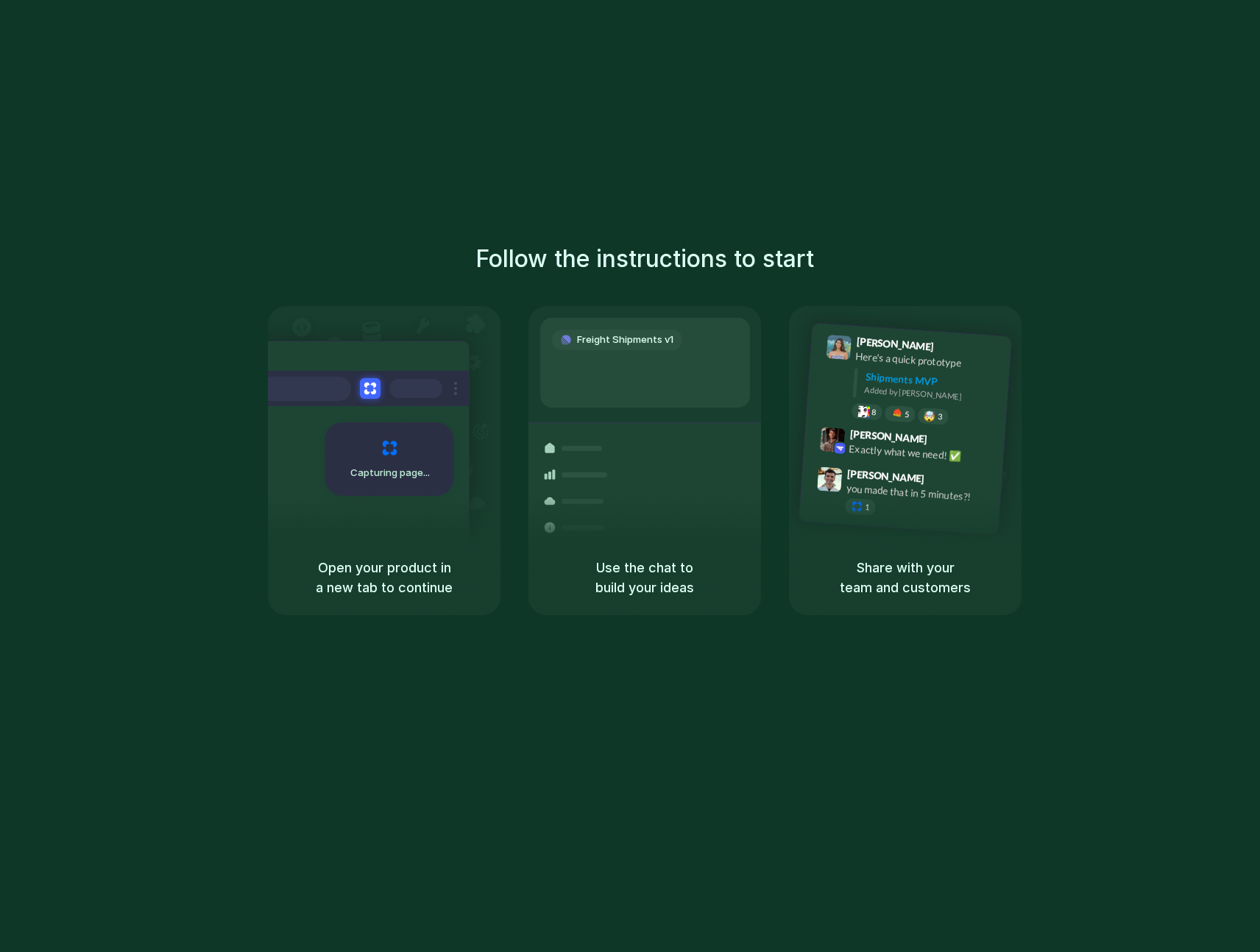  I want to click on span: 9:47 AM, so click(943, 481).